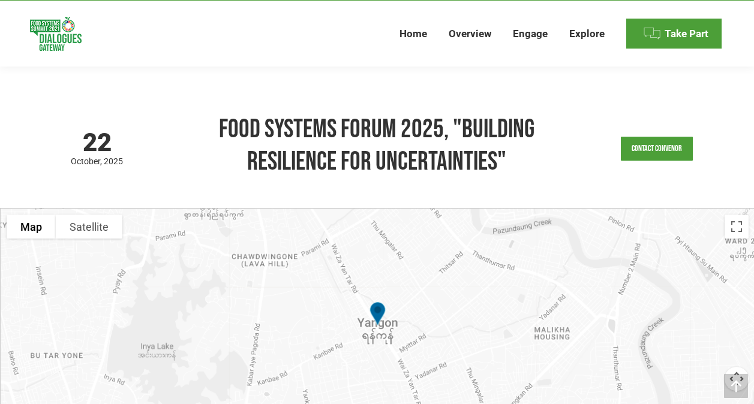 This screenshot has height=404, width=754. Describe the element at coordinates (87, 161) in the screenshot. I see `span: October` at that location.